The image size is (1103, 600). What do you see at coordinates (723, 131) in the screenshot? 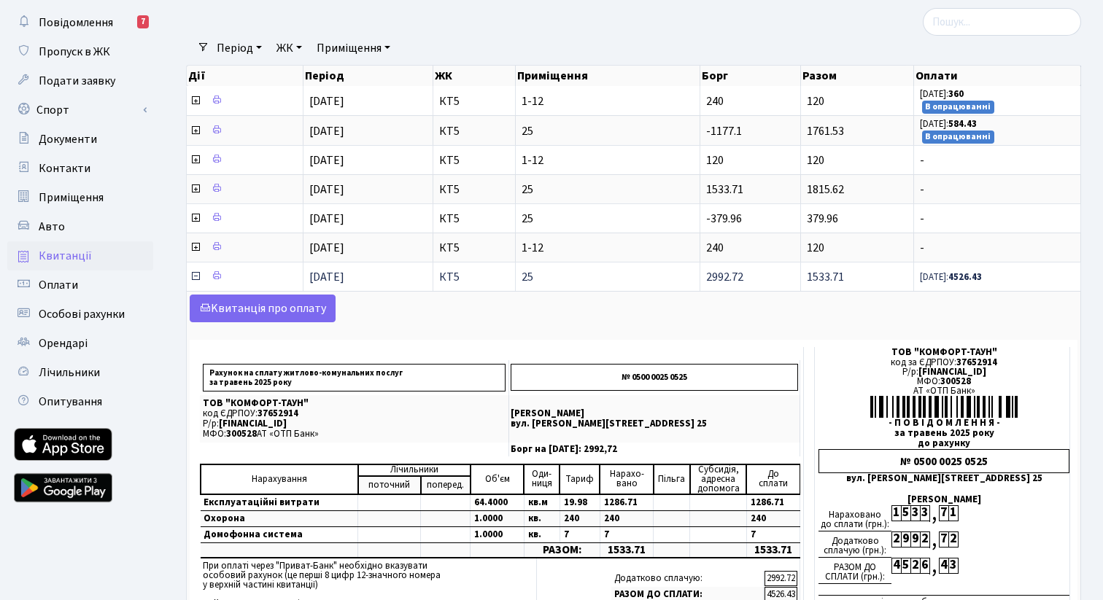
I see `span: -1177.1` at bounding box center [723, 131].